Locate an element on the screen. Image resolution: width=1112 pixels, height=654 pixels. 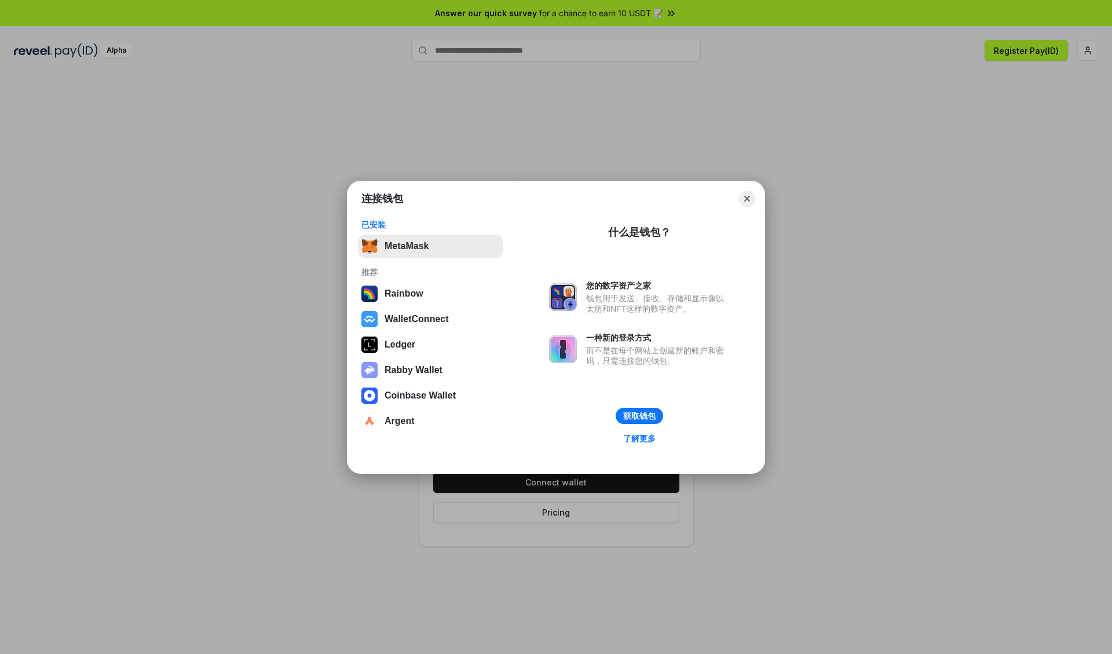
button: Argent is located at coordinates (430, 421).